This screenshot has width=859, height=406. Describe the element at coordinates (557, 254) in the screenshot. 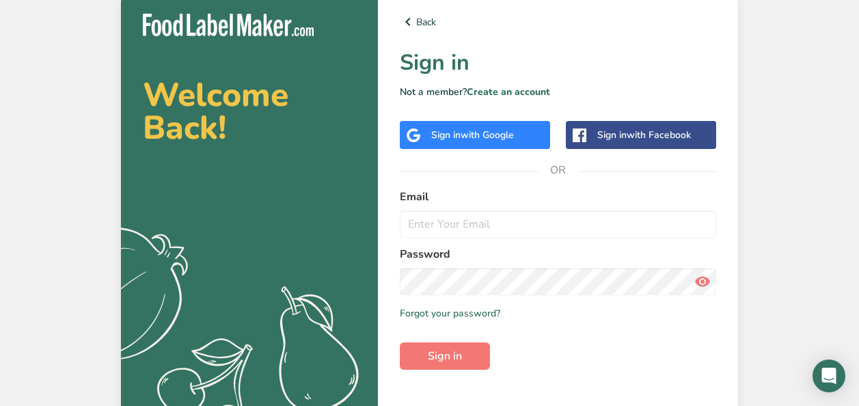

I see `label: Password` at that location.